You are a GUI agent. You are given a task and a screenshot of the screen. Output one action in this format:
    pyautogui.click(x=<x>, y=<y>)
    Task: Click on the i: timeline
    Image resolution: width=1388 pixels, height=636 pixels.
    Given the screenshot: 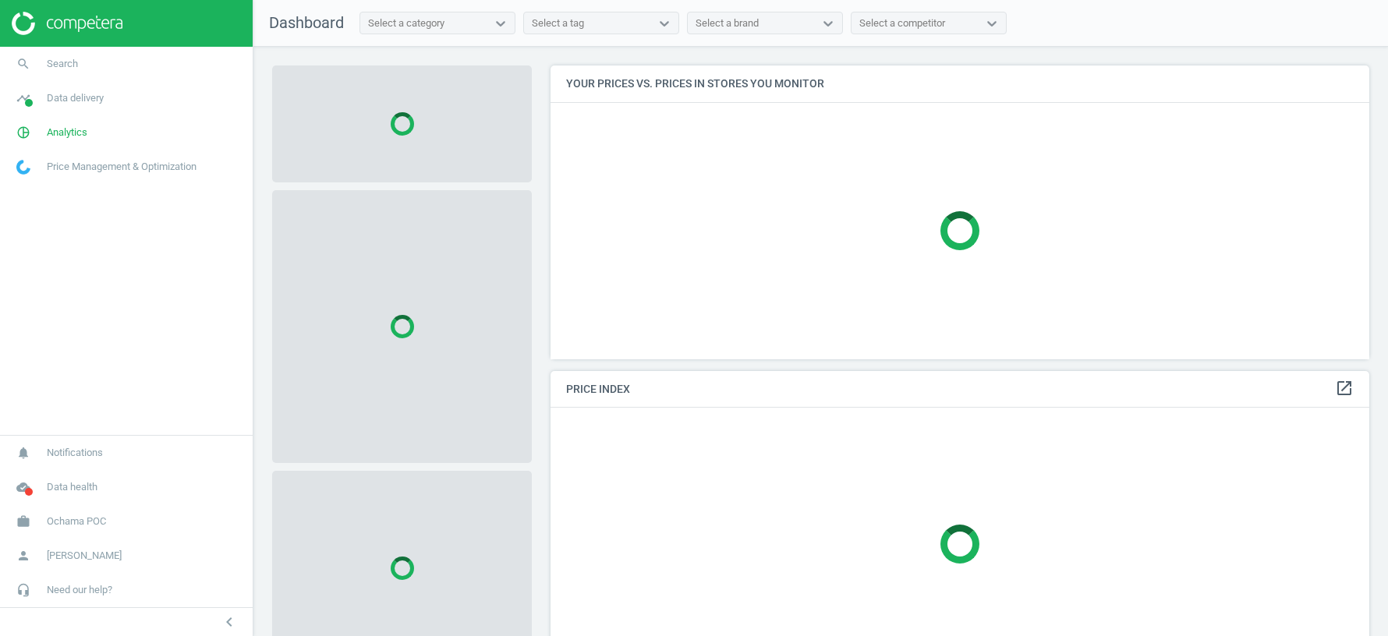 What is the action you would take?
    pyautogui.click(x=23, y=98)
    